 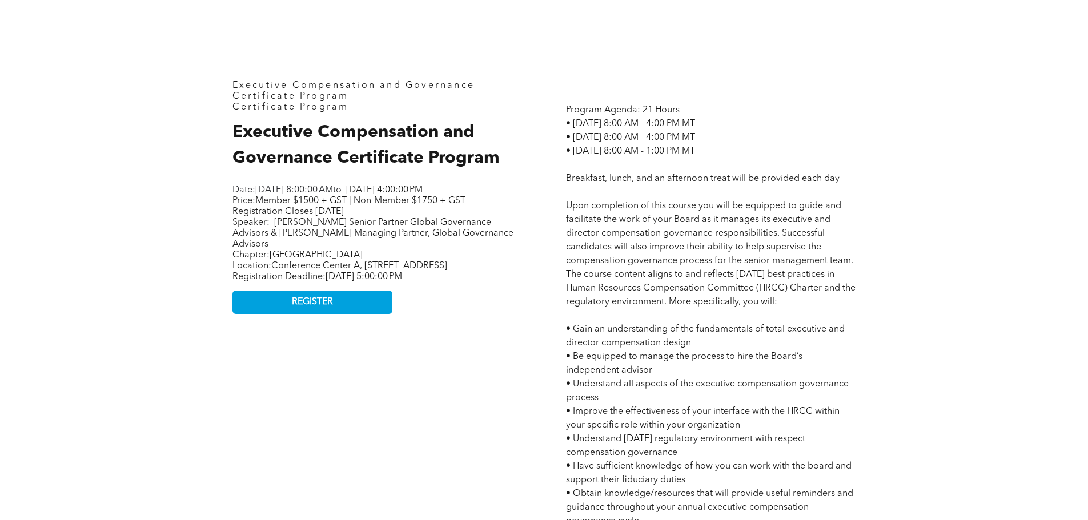 I want to click on span: Speaker:, so click(x=251, y=223).